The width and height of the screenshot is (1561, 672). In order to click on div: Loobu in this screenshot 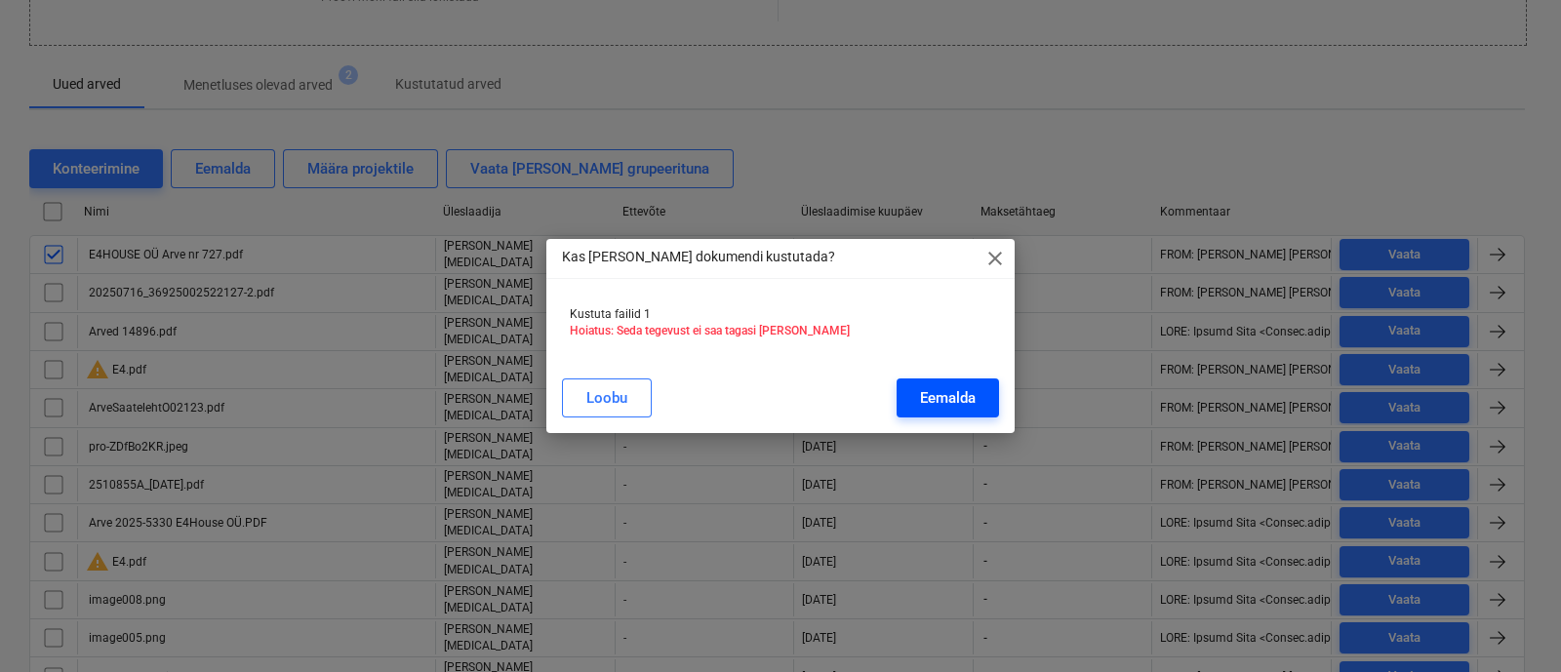, I will do `click(607, 398)`.